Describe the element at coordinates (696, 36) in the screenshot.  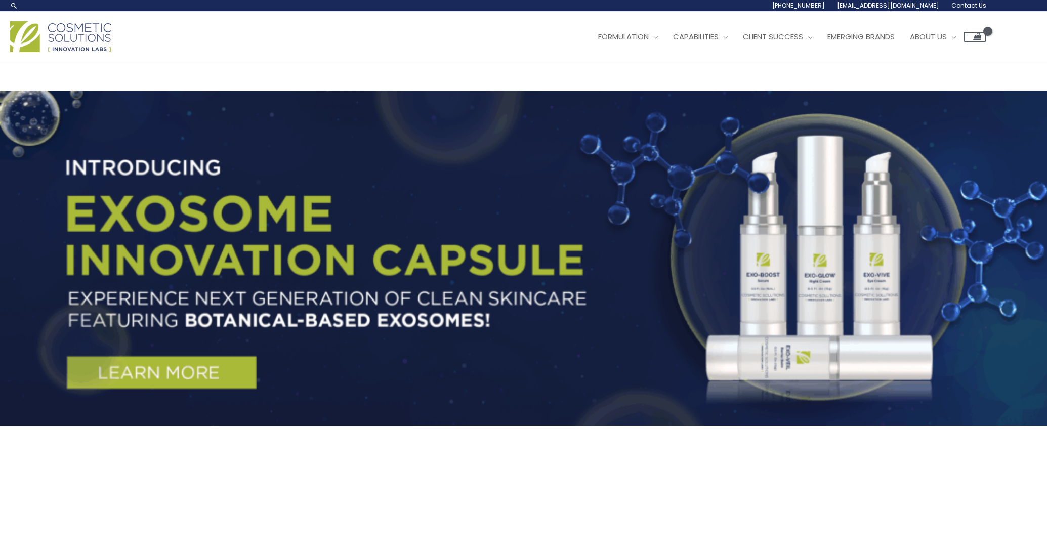
I see `span: Capabilities` at that location.